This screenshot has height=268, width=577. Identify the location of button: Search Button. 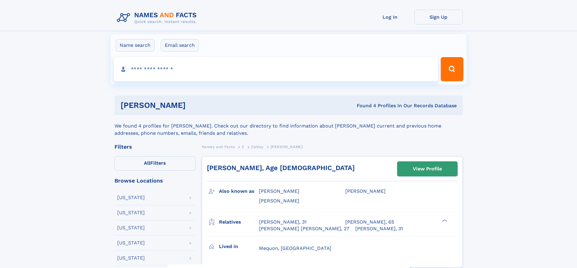
(452, 69).